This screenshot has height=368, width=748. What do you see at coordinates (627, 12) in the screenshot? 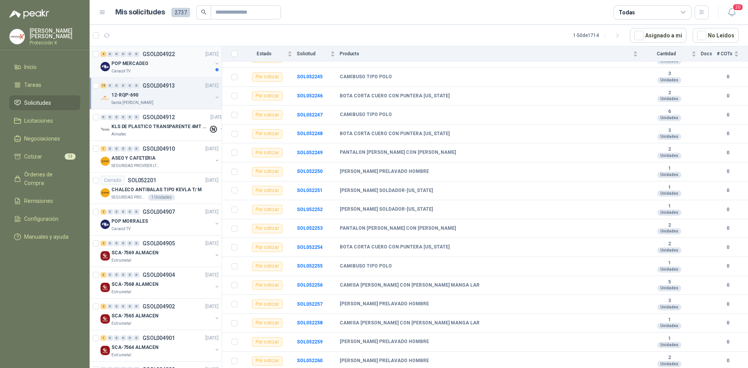
I see `div: Todas` at bounding box center [627, 12].